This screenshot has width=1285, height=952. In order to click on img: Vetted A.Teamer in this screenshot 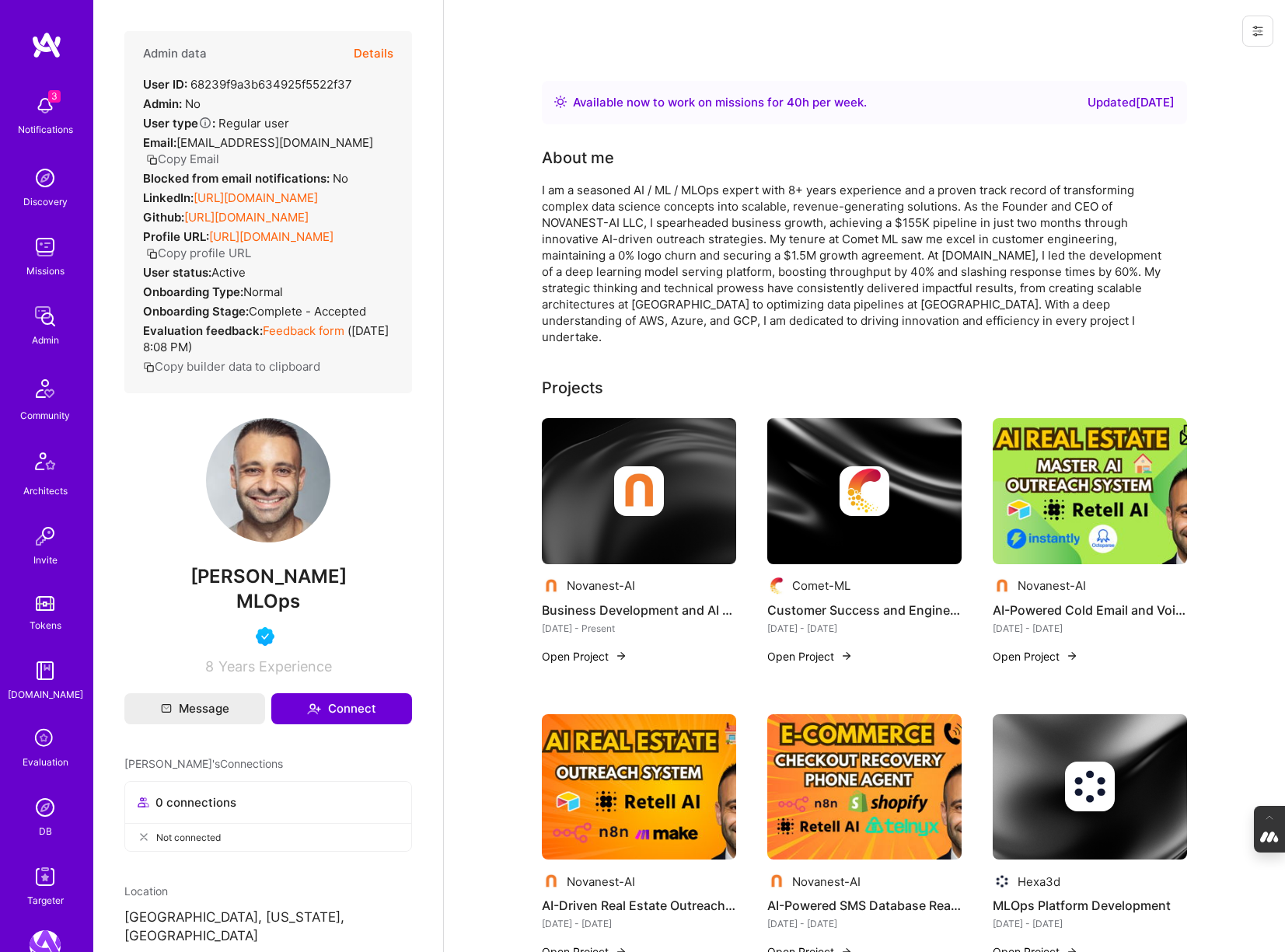, I will do `click(265, 636)`.